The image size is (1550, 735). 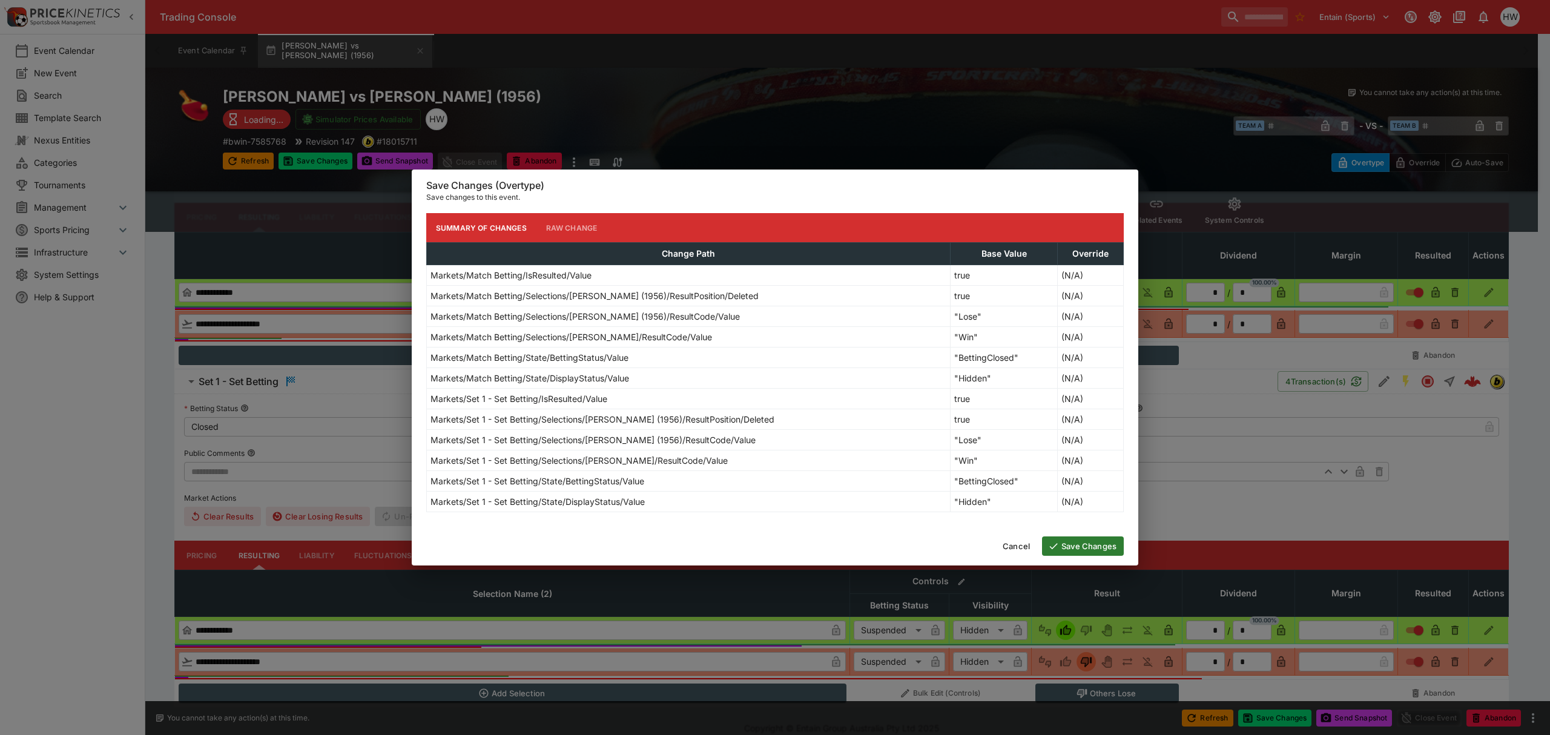 What do you see at coordinates (775, 197) in the screenshot?
I see `p: Save changes to this event.` at bounding box center [775, 197].